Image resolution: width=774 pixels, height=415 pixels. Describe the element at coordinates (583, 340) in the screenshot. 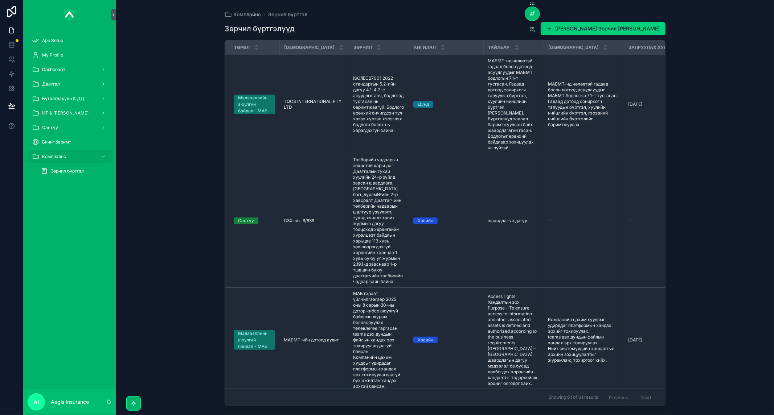

I see `a: Компанийн цахим хуудсыг удирддаг платформын хандах эрхийг тохируулах. teams дэх дундын файлын хан...` at that location.